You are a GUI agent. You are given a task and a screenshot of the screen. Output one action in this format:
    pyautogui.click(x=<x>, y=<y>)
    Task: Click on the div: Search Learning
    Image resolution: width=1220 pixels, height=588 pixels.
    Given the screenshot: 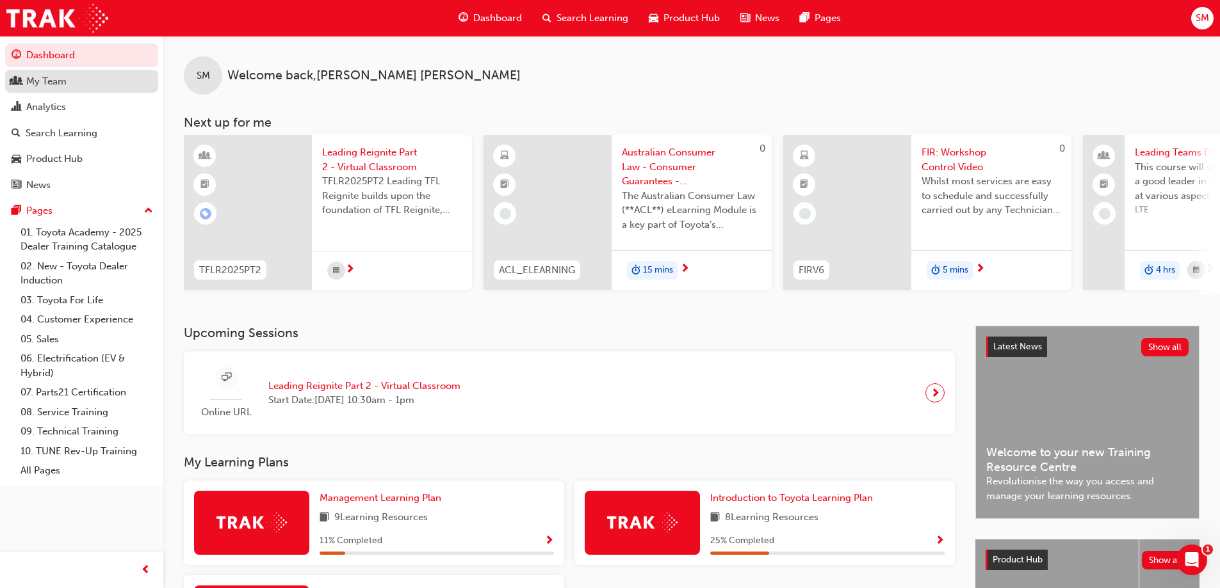 What is the action you would take?
    pyautogui.click(x=61, y=133)
    